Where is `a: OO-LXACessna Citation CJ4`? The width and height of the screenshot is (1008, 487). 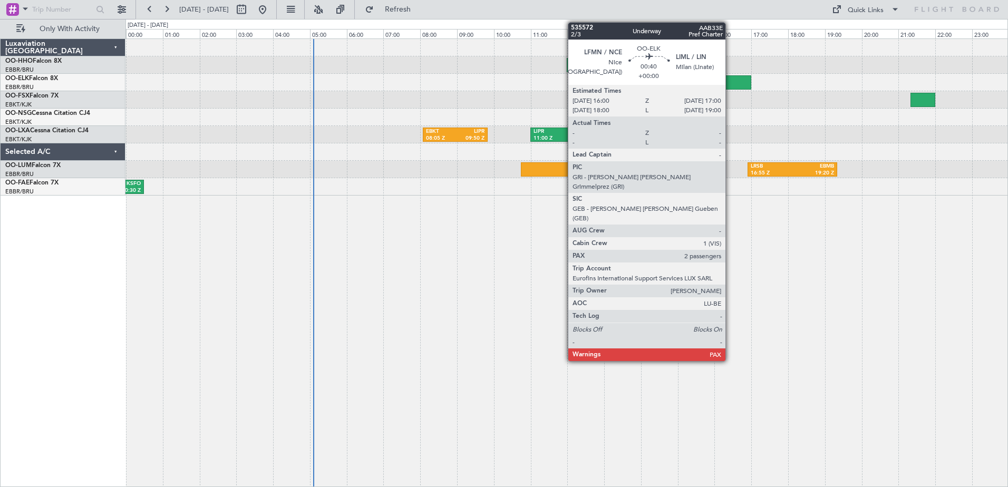 a: OO-LXACessna Citation CJ4 is located at coordinates (47, 131).